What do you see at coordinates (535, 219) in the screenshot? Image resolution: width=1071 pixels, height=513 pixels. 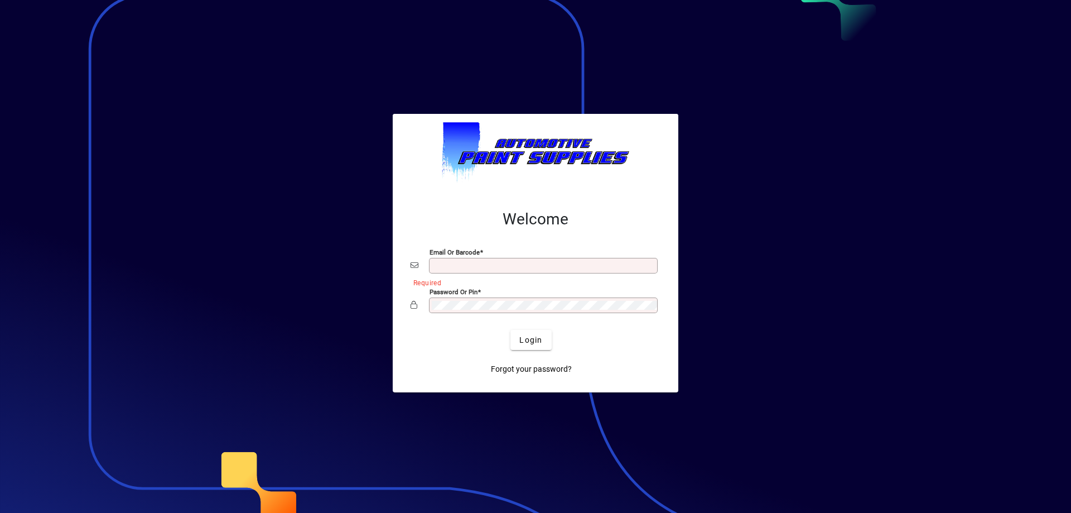 I see `h2: Welcome` at bounding box center [535, 219].